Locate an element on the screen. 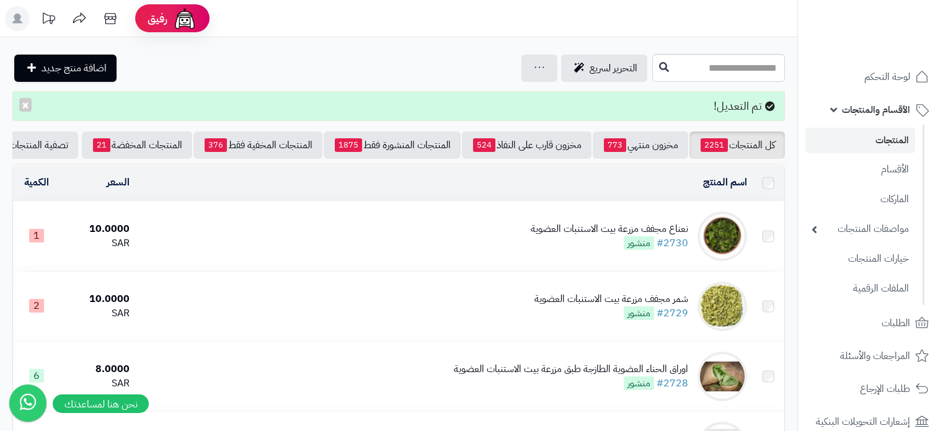 This screenshot has width=943, height=431. a: المنتجات المخفية فقط376 is located at coordinates (258, 145).